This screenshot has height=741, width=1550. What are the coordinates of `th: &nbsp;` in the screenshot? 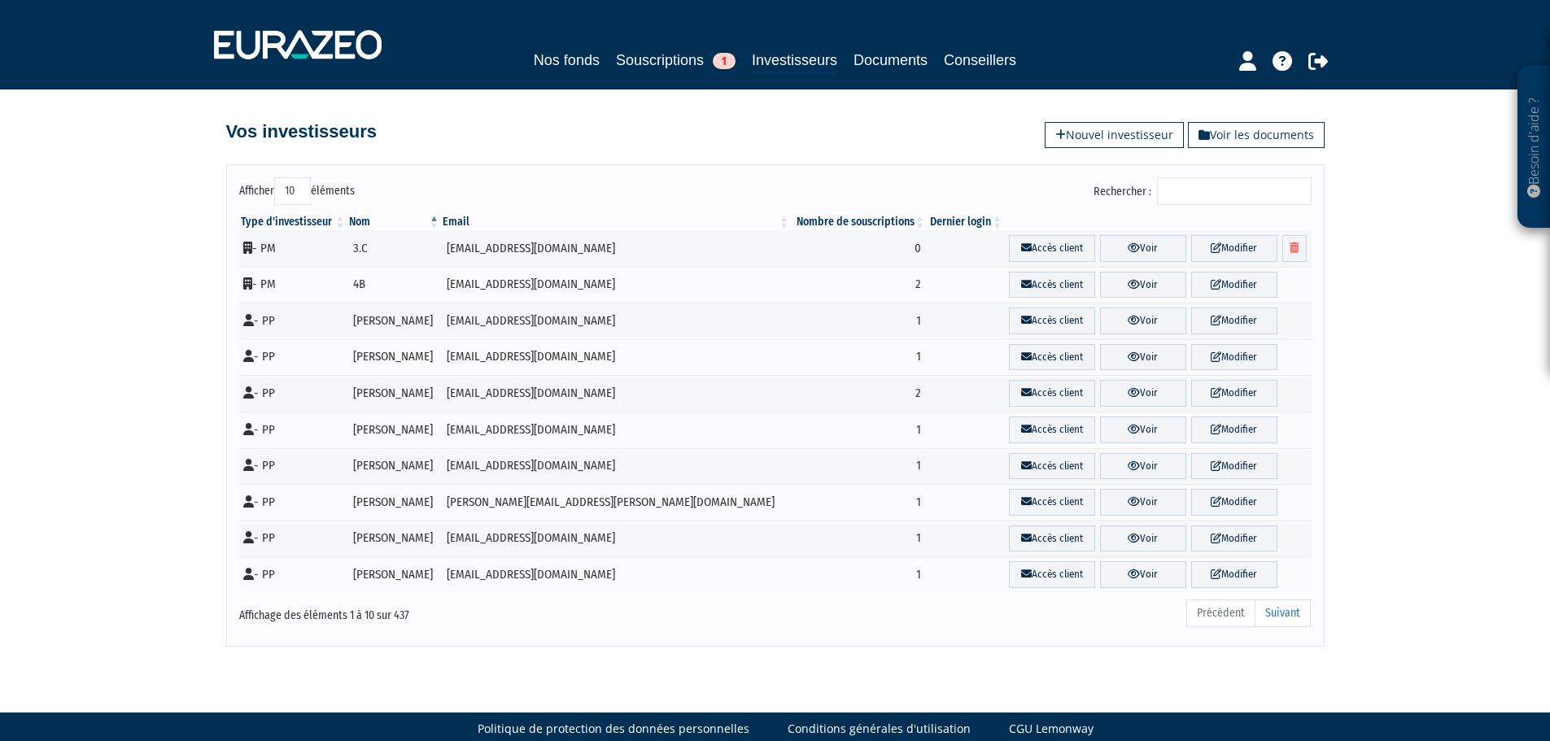 It's located at (1157, 222).